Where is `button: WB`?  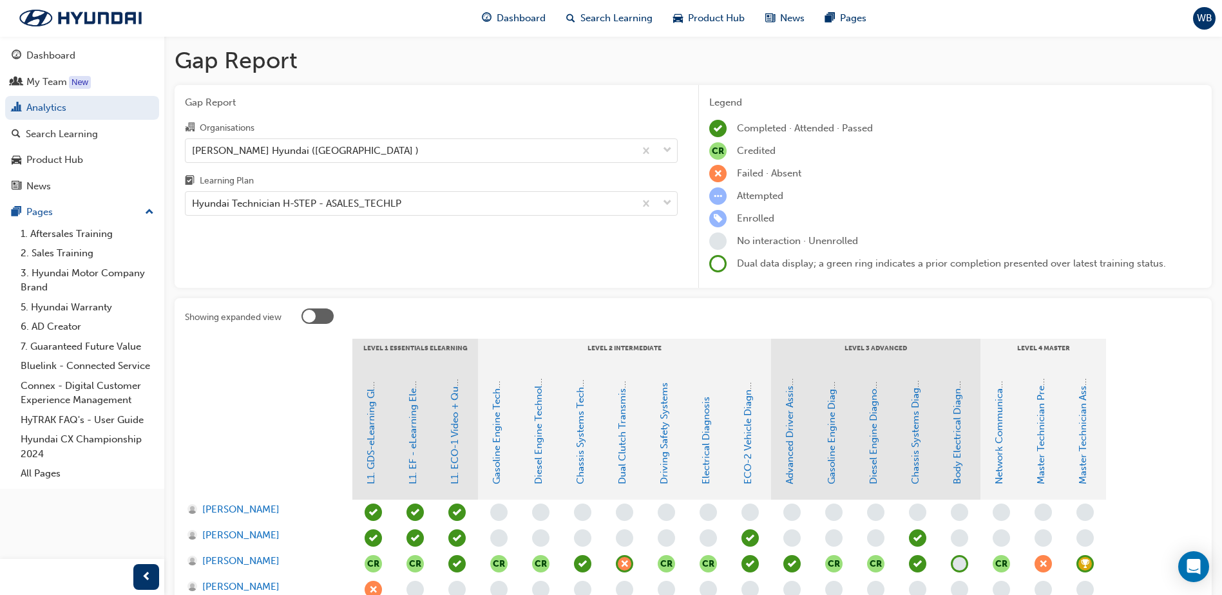
button: WB is located at coordinates (1204, 18).